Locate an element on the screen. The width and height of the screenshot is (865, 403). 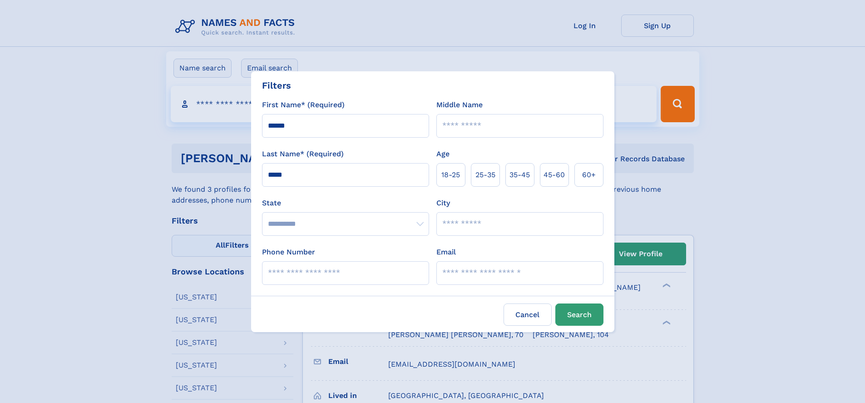
span: 18‑25 is located at coordinates (451, 175).